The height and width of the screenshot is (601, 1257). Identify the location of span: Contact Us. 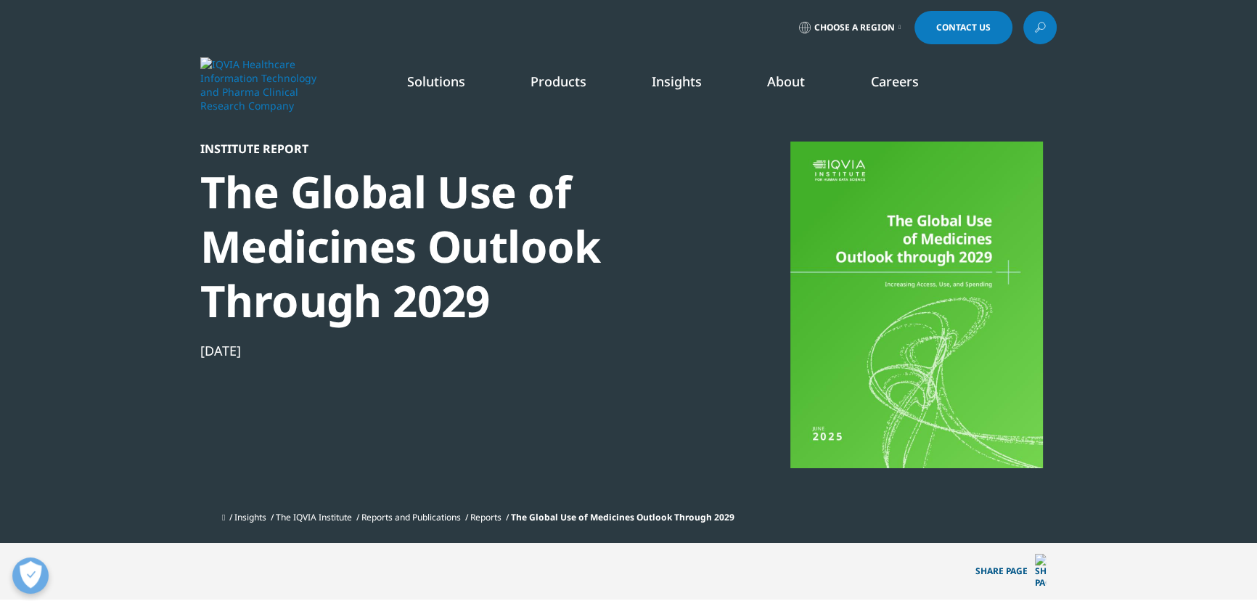
(963, 28).